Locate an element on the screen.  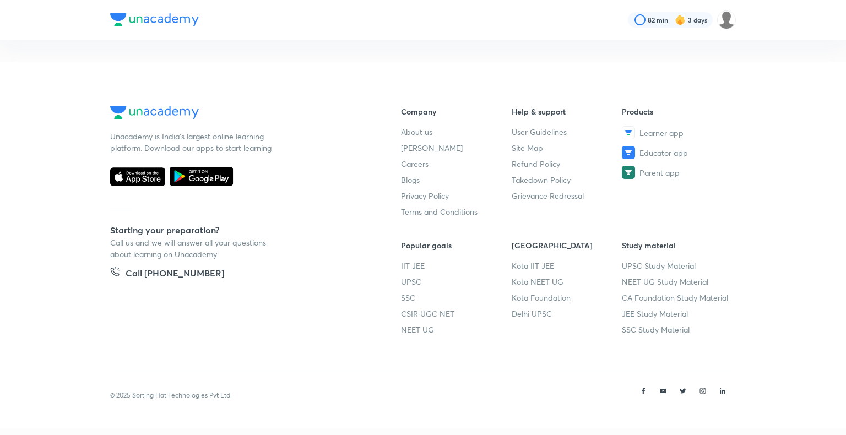
a: NEET UG is located at coordinates (456, 329).